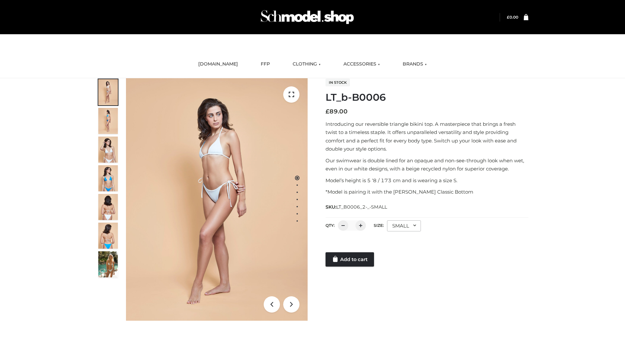 The width and height of the screenshot is (625, 352). I want to click on div: SMALL, so click(404, 226).